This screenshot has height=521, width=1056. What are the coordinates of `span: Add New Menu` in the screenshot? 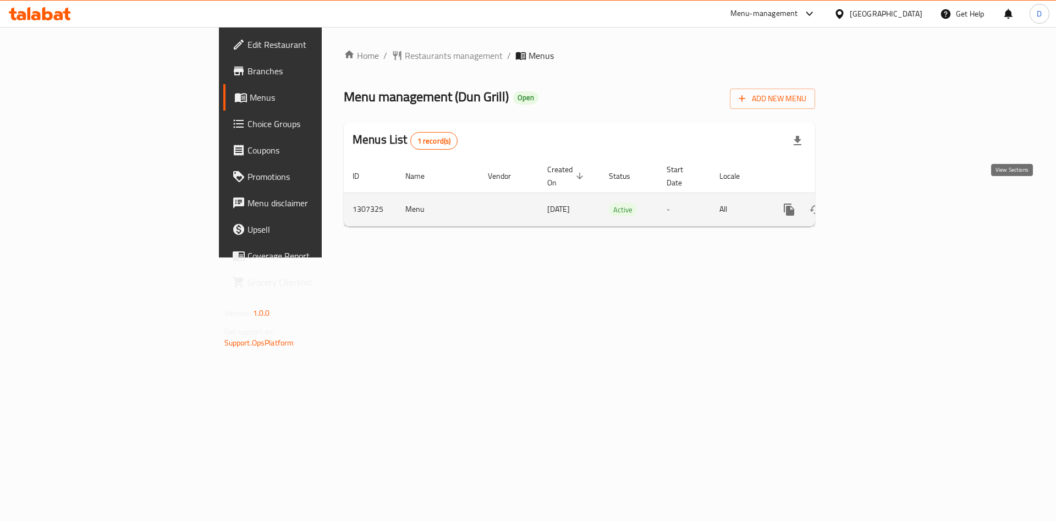 It's located at (772, 98).